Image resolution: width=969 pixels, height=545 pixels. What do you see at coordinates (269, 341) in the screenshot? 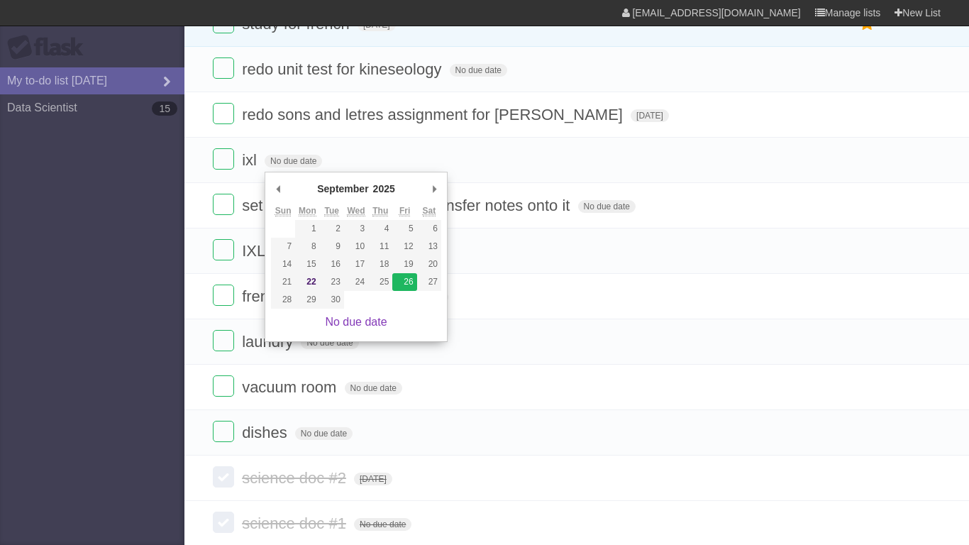
I see `span: laundry` at bounding box center [269, 341].